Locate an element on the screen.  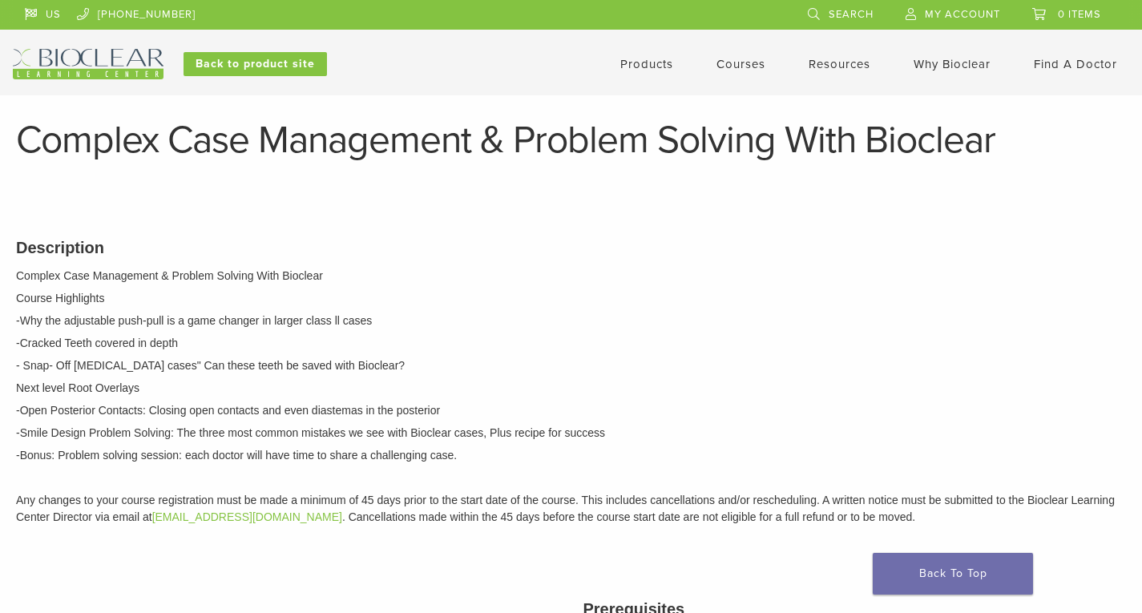
span: Any changes to your course registration must be made a minimum of 45 days prior to the start date... is located at coordinates (565, 508).